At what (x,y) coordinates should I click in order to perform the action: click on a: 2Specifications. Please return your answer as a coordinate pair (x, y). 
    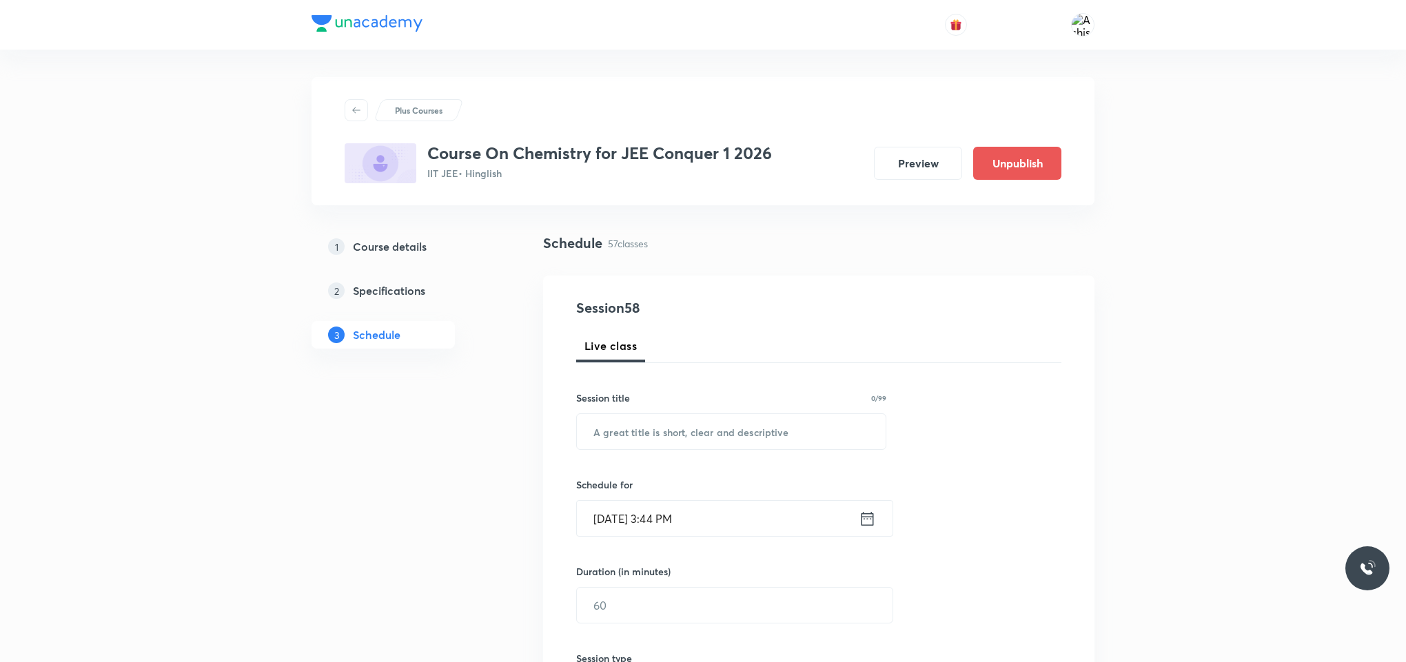
    Looking at the image, I should click on (405, 291).